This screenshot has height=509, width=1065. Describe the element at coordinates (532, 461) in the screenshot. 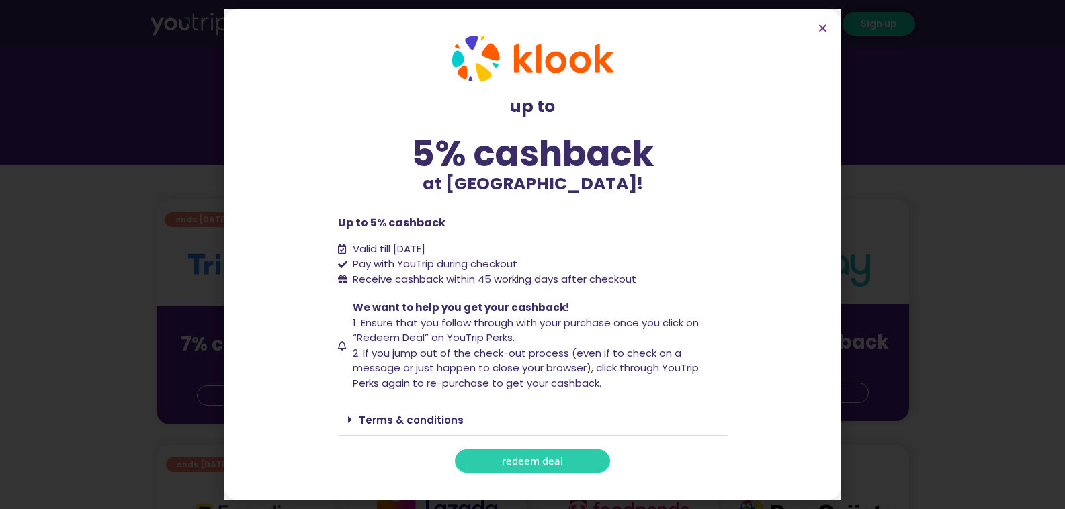

I see `span: redeem deal` at that location.